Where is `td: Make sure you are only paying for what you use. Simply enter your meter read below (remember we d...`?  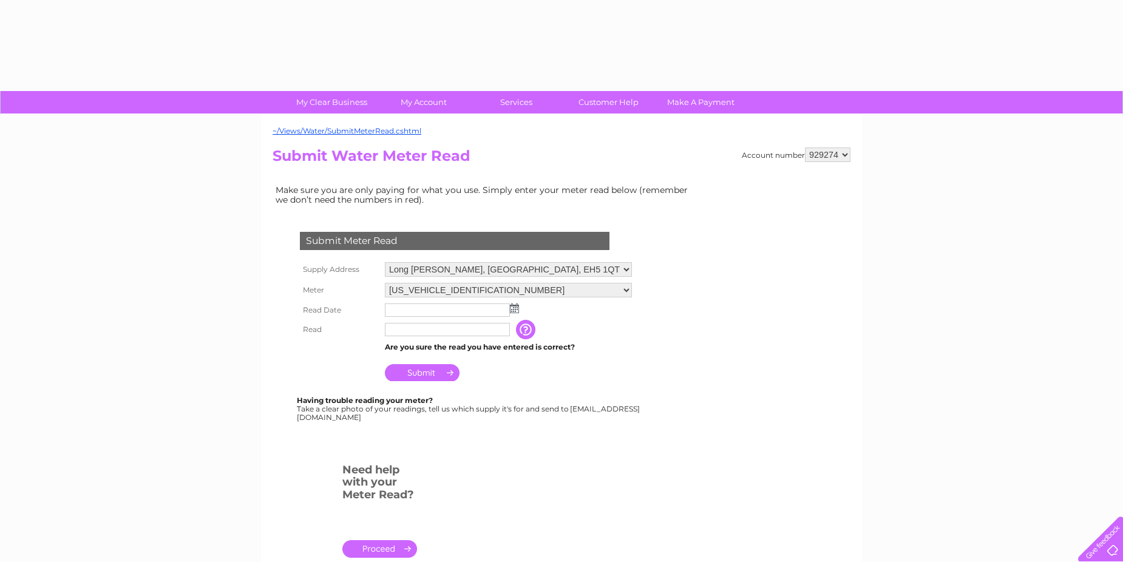 td: Make sure you are only paying for what you use. Simply enter your meter read below (remember we d... is located at coordinates (485, 195).